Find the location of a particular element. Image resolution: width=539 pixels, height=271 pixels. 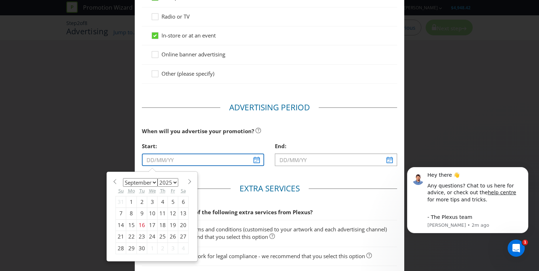

div: 9 is located at coordinates (142, 213).